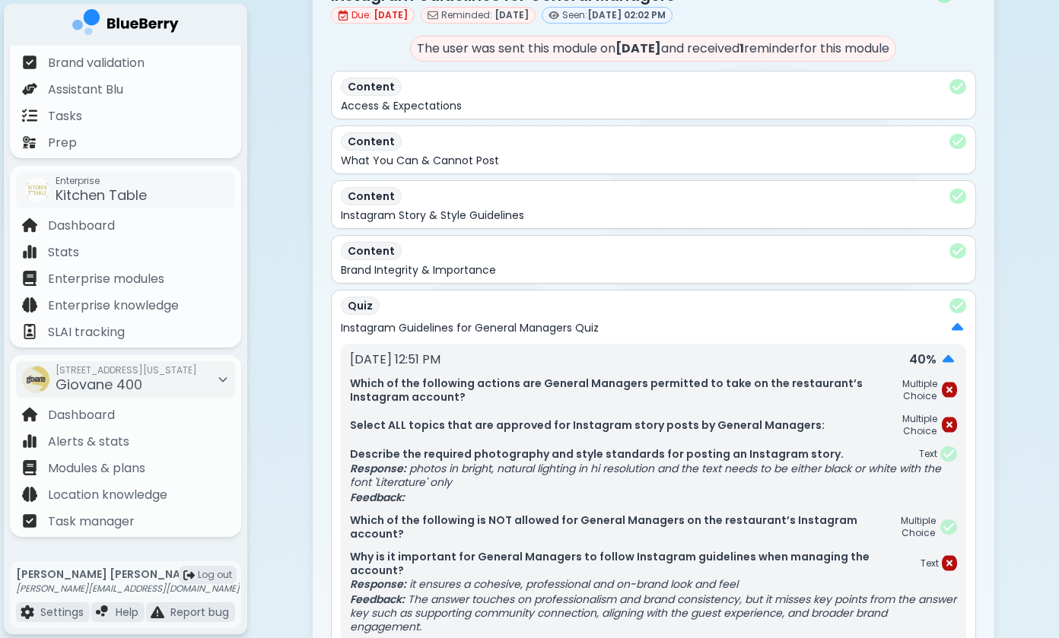 The height and width of the screenshot is (638, 1059). I want to click on p: Modules & plans, so click(97, 469).